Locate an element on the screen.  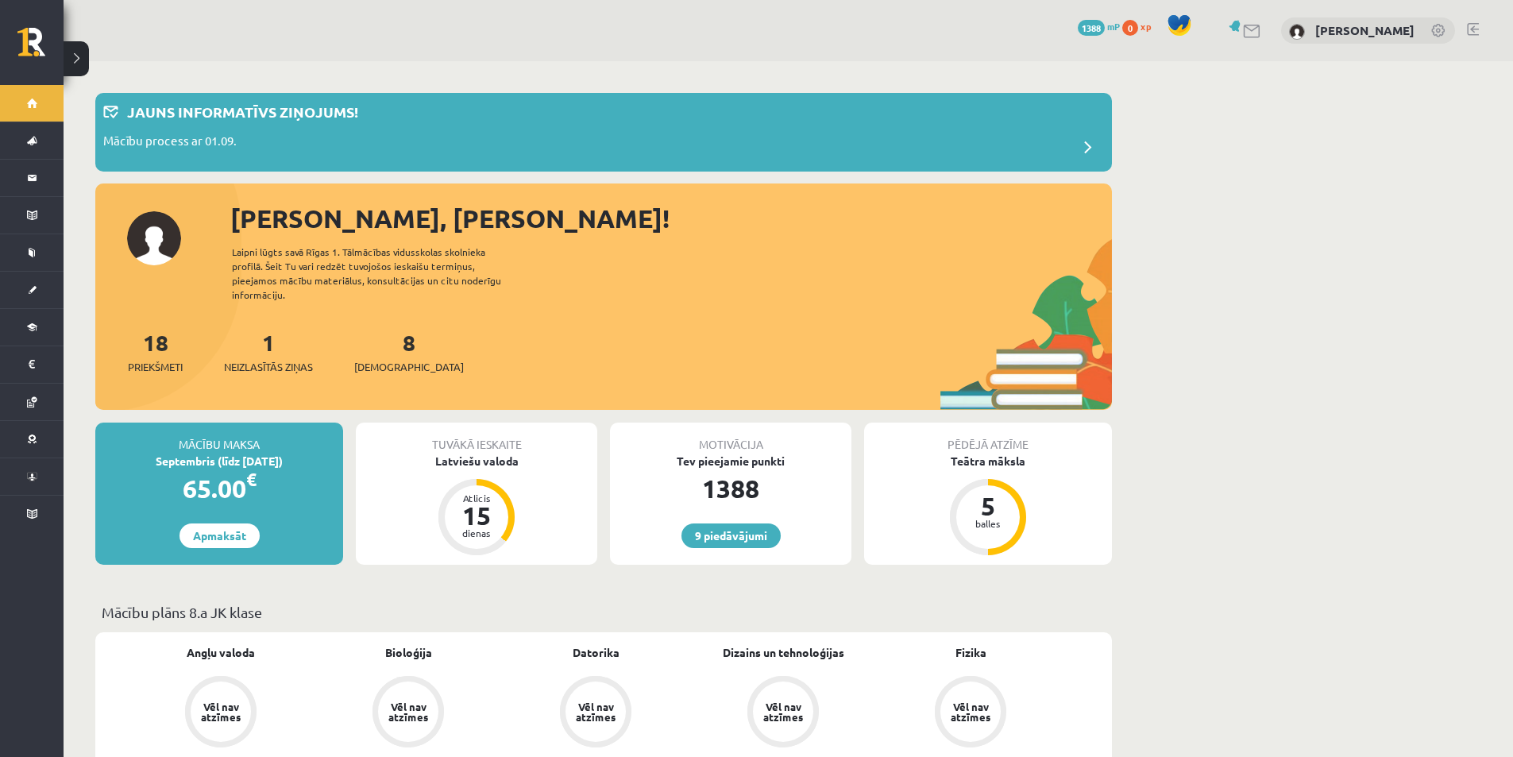
a: 1388 mP is located at coordinates (1099, 26).